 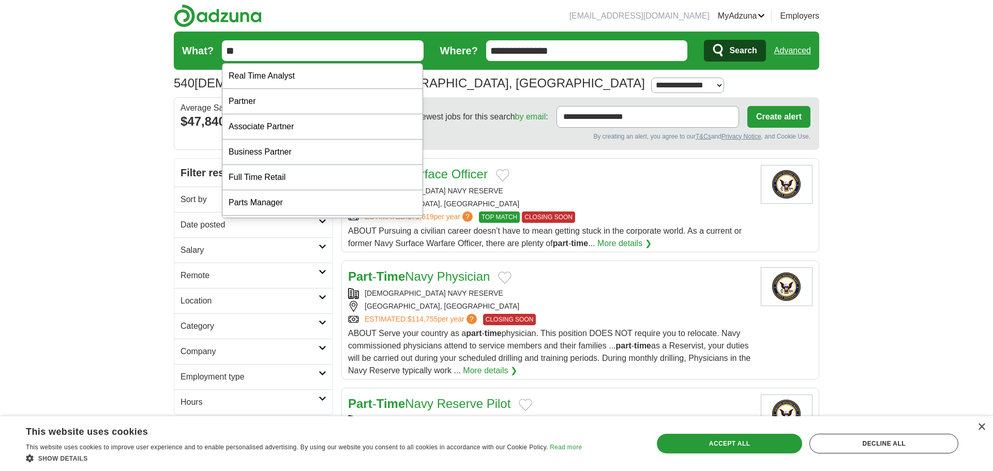 I want to click on h2: Company, so click(x=249, y=352).